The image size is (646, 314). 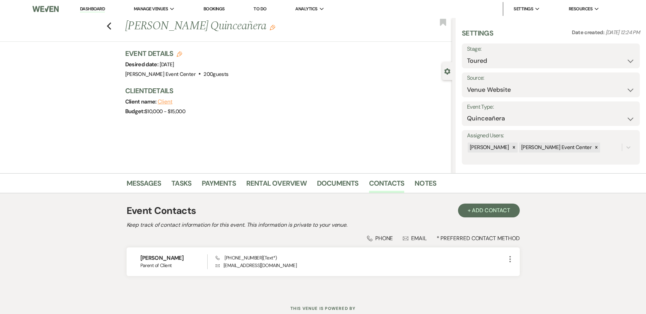 I want to click on h3: Client Details, so click(x=285, y=91).